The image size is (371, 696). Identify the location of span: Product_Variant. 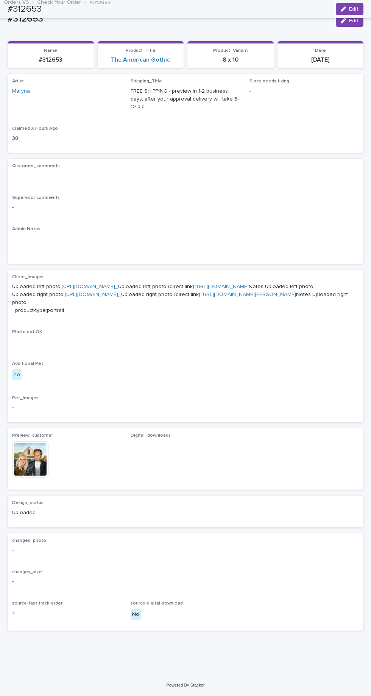
(230, 51).